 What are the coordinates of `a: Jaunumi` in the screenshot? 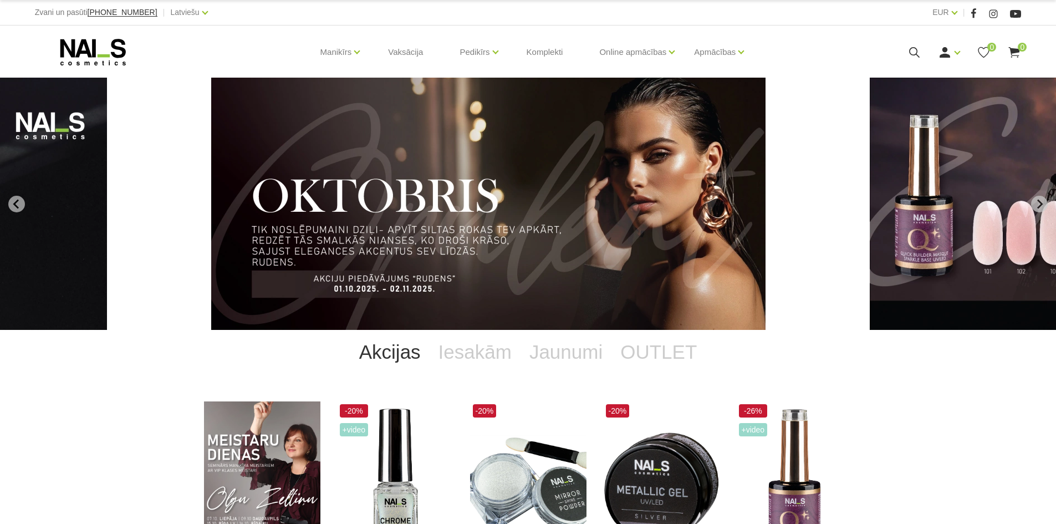 It's located at (566, 352).